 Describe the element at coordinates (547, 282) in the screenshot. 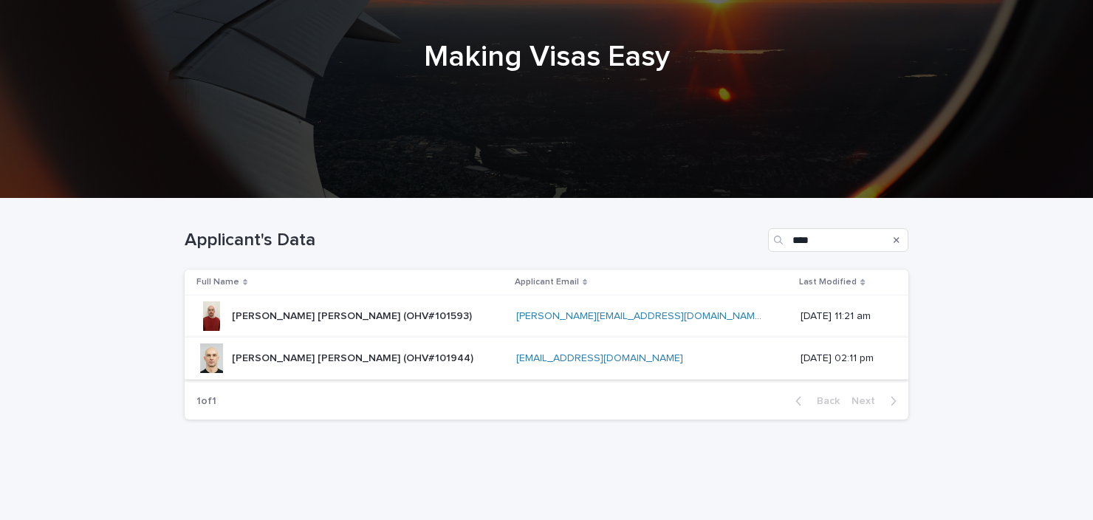

I see `p: Applicant Email` at that location.